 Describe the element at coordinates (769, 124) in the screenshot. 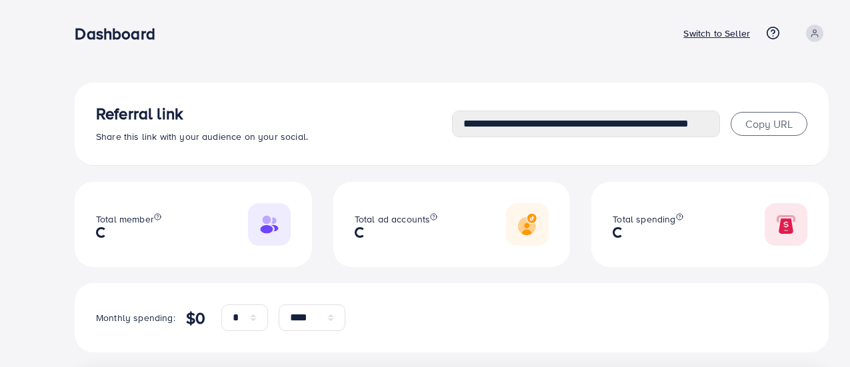

I see `span: Copy URL` at that location.